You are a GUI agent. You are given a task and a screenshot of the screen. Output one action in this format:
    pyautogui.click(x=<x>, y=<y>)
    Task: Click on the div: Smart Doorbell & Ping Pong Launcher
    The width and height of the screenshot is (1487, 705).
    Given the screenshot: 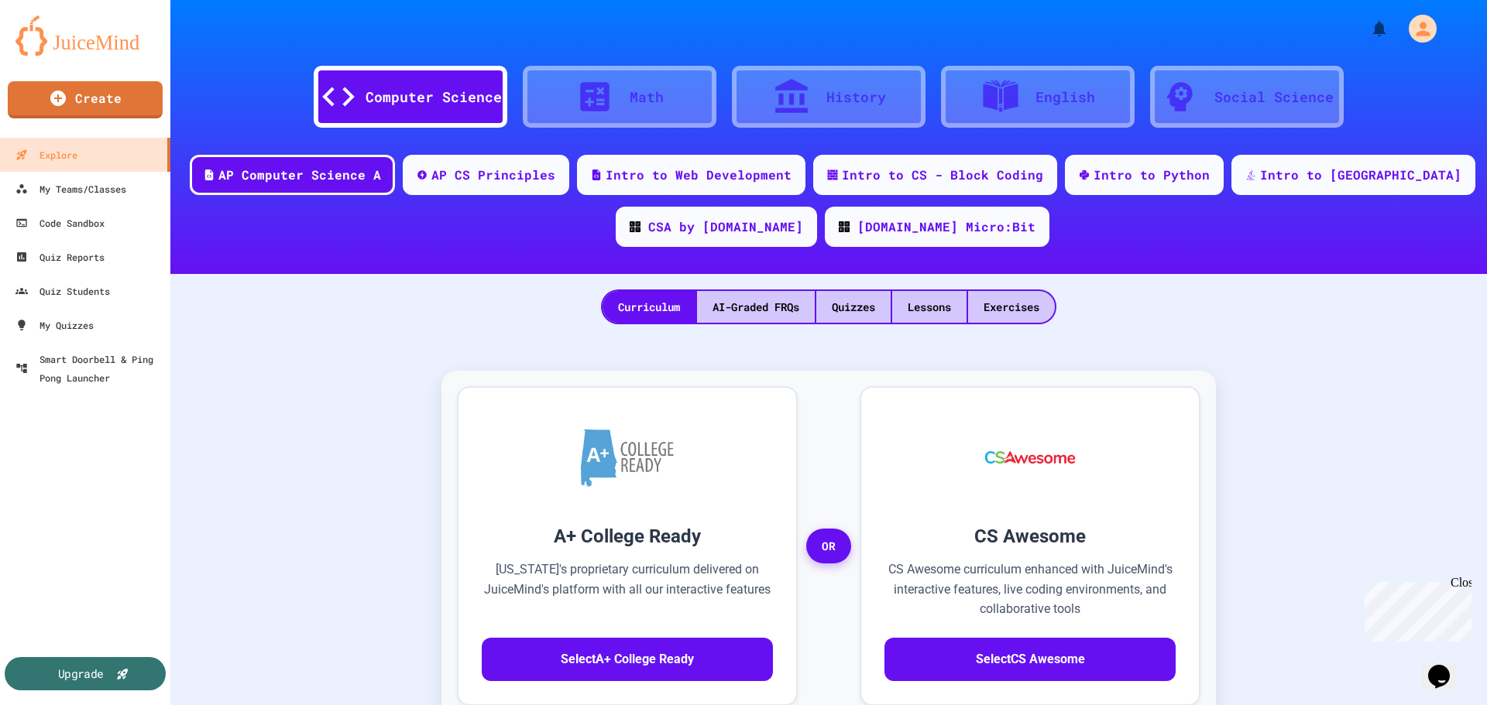 What is the action you would take?
    pyautogui.click(x=90, y=369)
    